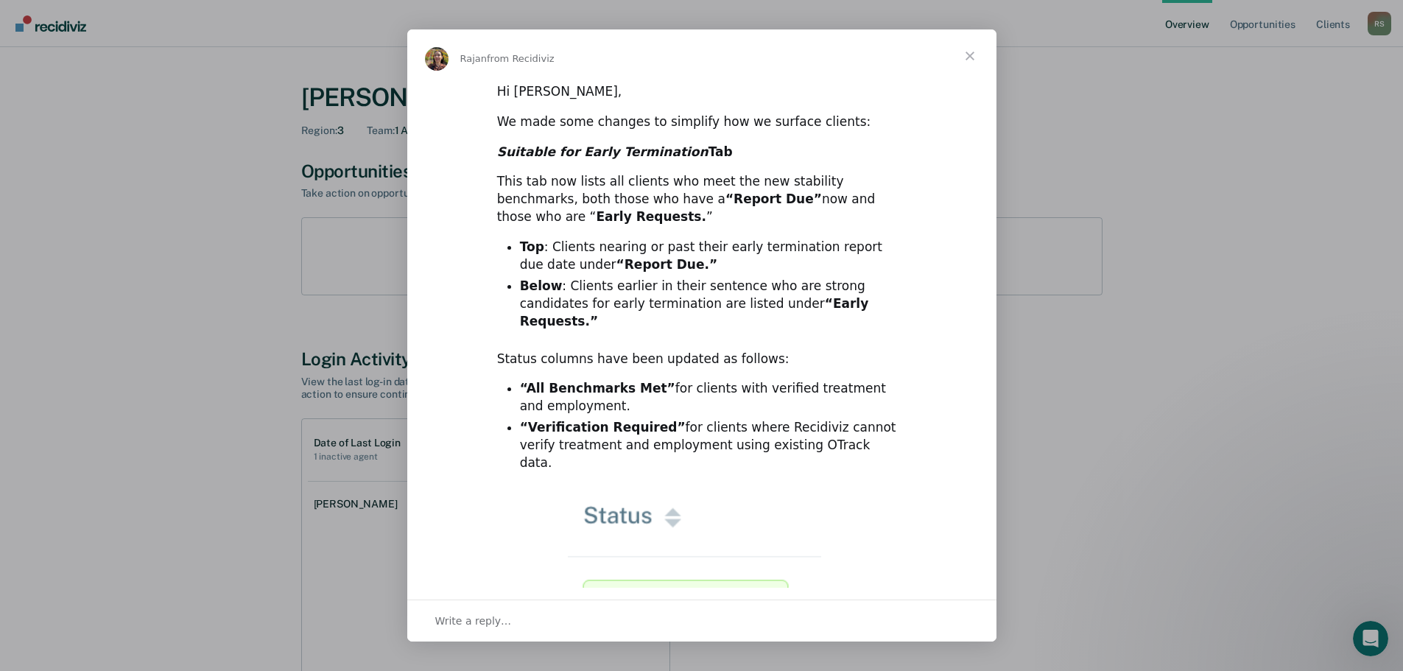 The height and width of the screenshot is (671, 1403). What do you see at coordinates (702, 122) in the screenshot?
I see `div: We made some changes to simplify how we surface clients:` at bounding box center [702, 122].